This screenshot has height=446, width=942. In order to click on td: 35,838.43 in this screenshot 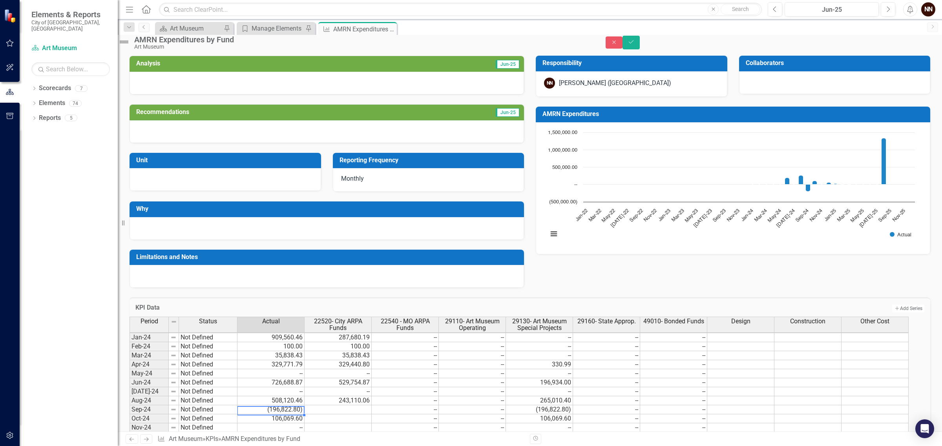, I will do `click(271, 356)`.